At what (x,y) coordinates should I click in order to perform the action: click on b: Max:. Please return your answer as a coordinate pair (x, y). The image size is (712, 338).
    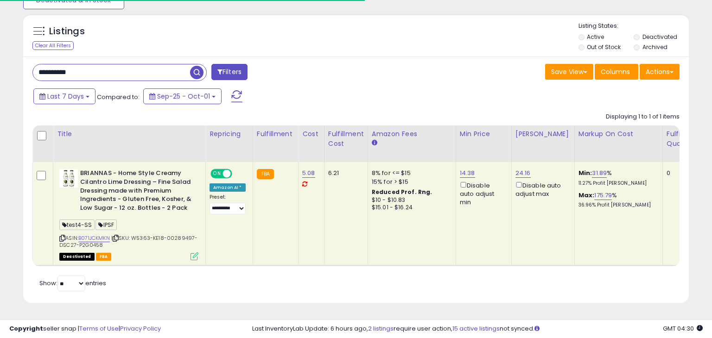
    Looking at the image, I should click on (586, 195).